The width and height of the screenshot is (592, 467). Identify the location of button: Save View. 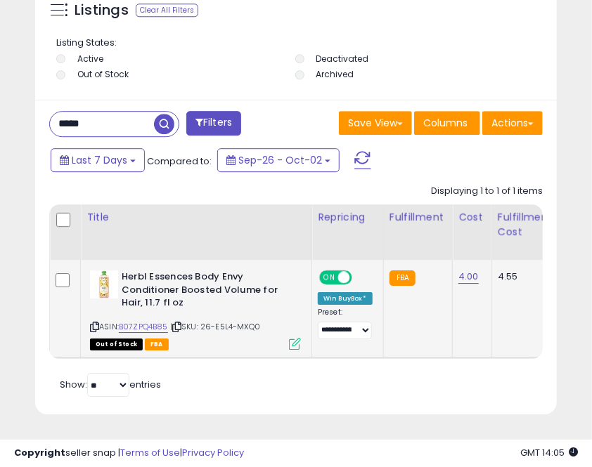
(375, 123).